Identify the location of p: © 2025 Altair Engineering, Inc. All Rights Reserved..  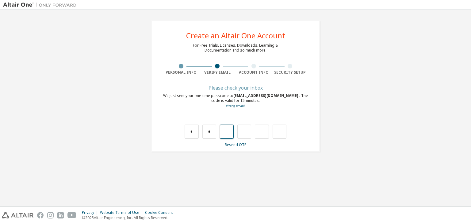
(129, 217).